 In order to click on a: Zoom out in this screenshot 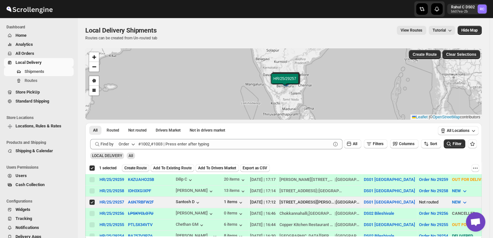, I will do `click(94, 67)`.